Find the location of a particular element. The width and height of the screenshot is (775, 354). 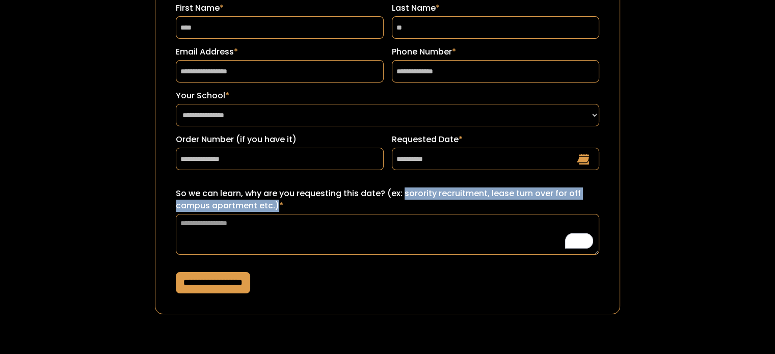

label: Requested Date is located at coordinates (495, 140).